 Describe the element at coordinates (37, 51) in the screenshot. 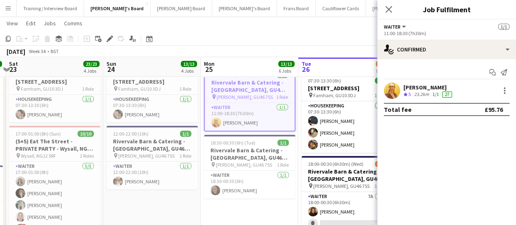

I see `span: Week 34` at that location.